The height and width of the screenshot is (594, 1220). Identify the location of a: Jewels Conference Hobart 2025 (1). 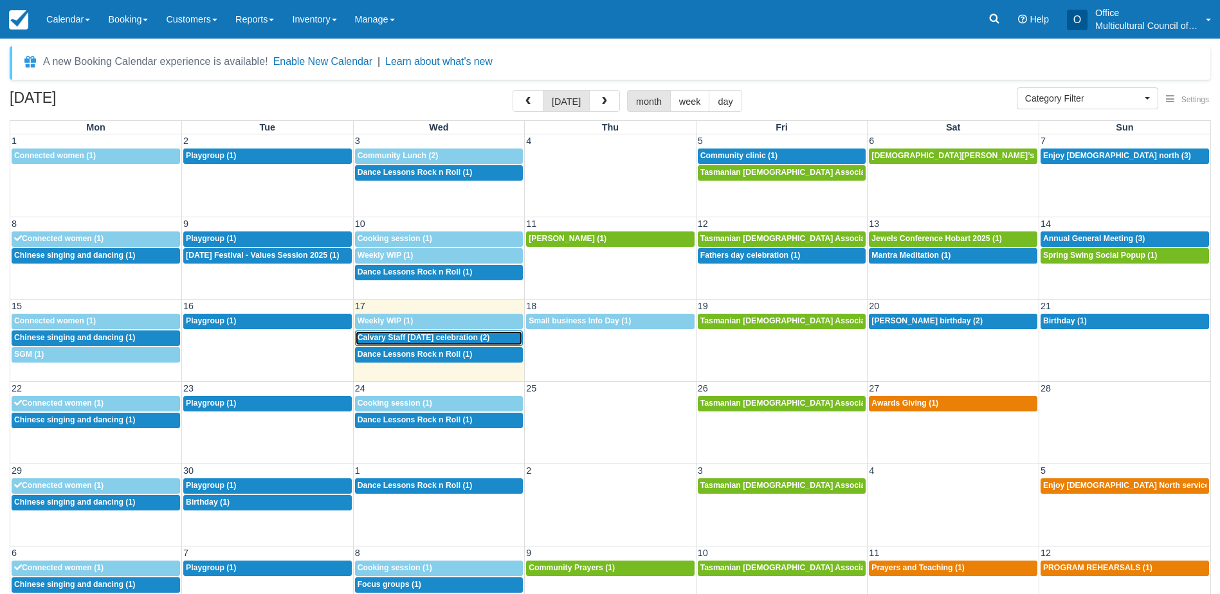
(953, 239).